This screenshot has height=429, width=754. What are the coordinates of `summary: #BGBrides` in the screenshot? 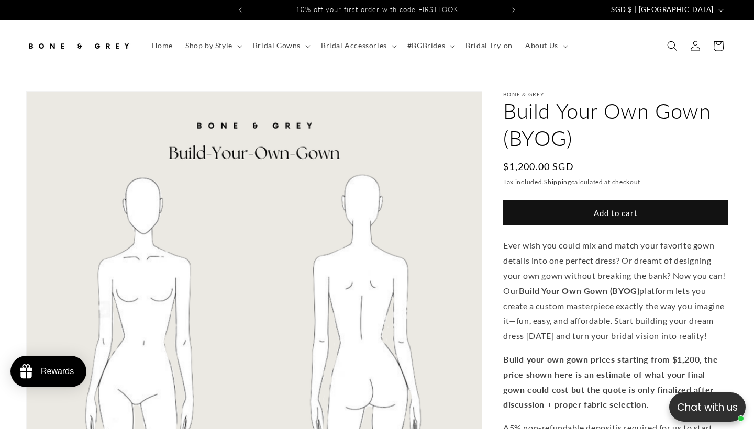 It's located at (430, 46).